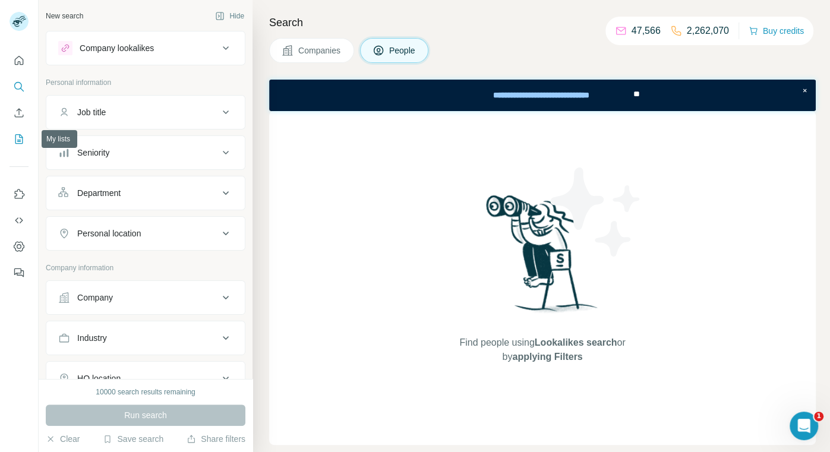  What do you see at coordinates (229, 16) in the screenshot?
I see `button: Hide` at bounding box center [229, 16].